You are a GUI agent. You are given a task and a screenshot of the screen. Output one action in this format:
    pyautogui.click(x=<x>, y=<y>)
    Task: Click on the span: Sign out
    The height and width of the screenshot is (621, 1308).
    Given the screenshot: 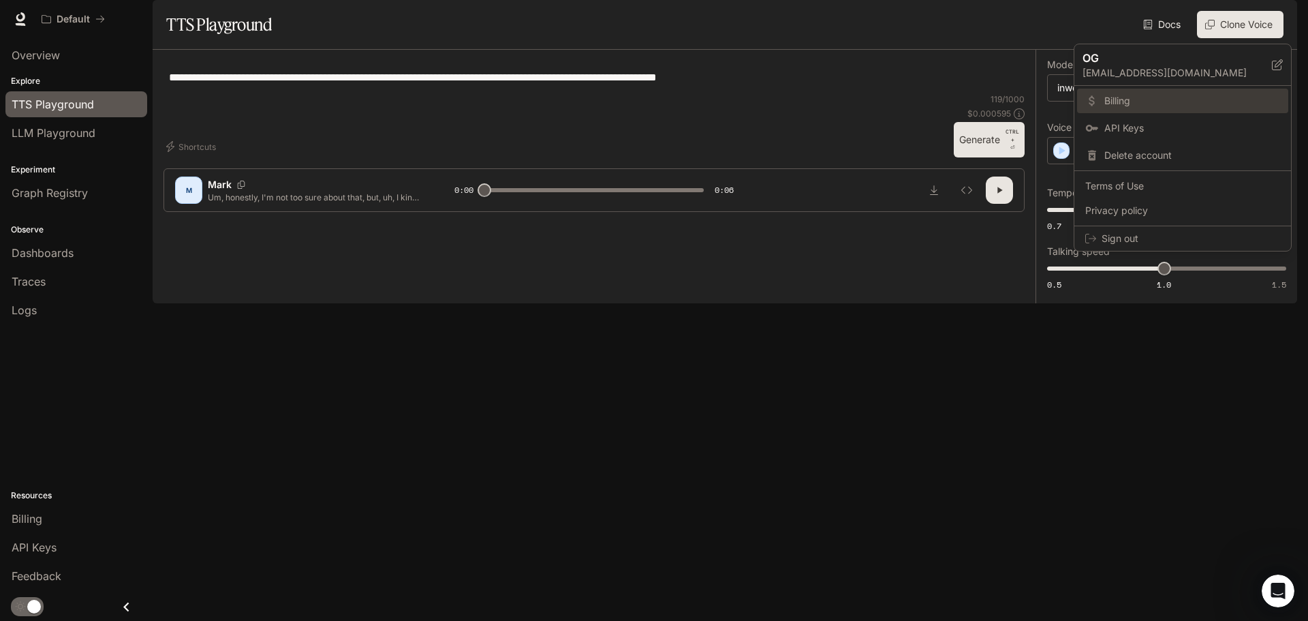 What is the action you would take?
    pyautogui.click(x=1191, y=238)
    